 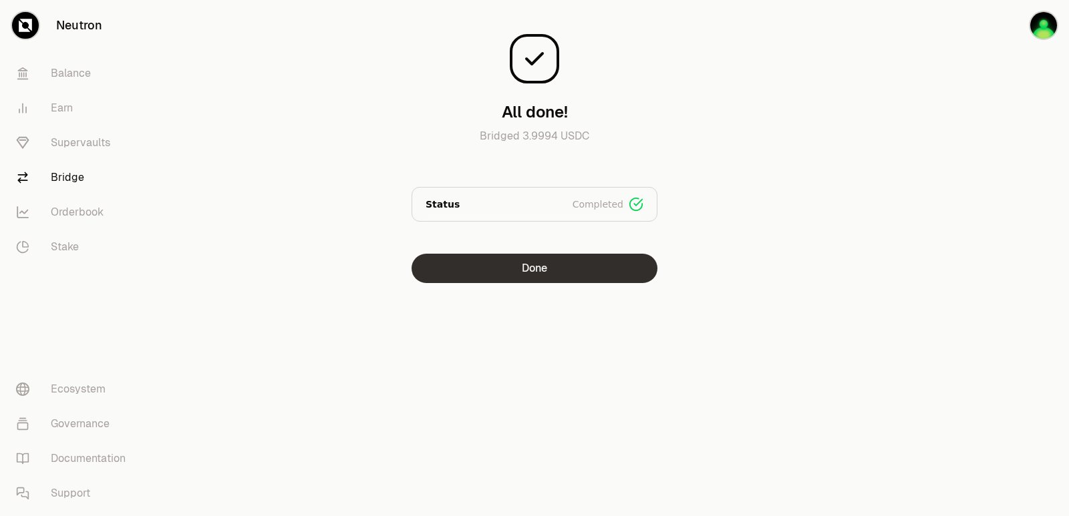 What do you see at coordinates (75, 108) in the screenshot?
I see `a: Earn` at bounding box center [75, 108].